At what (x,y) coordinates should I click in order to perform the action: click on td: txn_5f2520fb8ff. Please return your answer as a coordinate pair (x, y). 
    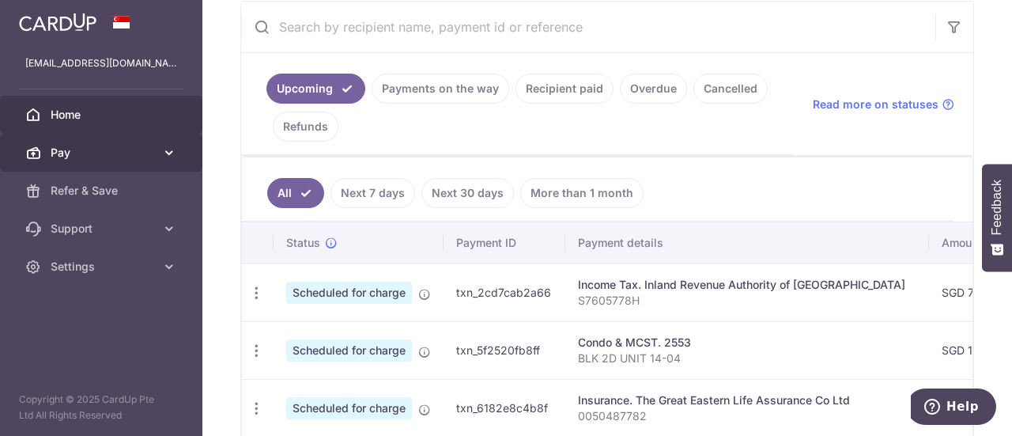
    Looking at the image, I should click on (504, 349).